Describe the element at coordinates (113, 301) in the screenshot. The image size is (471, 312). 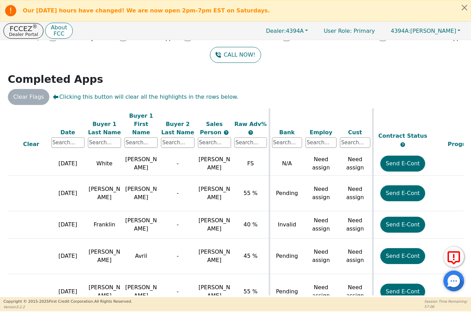
I see `span: All Rights Reserved.` at that location.